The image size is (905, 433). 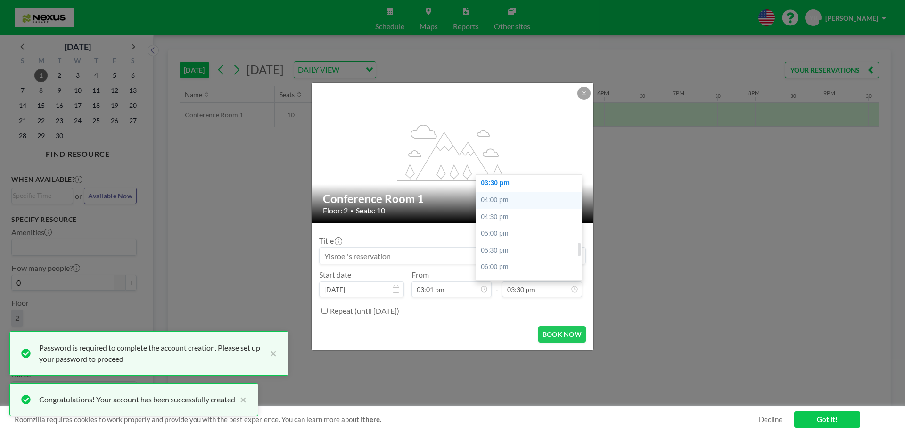 What do you see at coordinates (453, 152) in the screenshot?
I see `g: flex-grow: 1.2;` at bounding box center [453, 152].